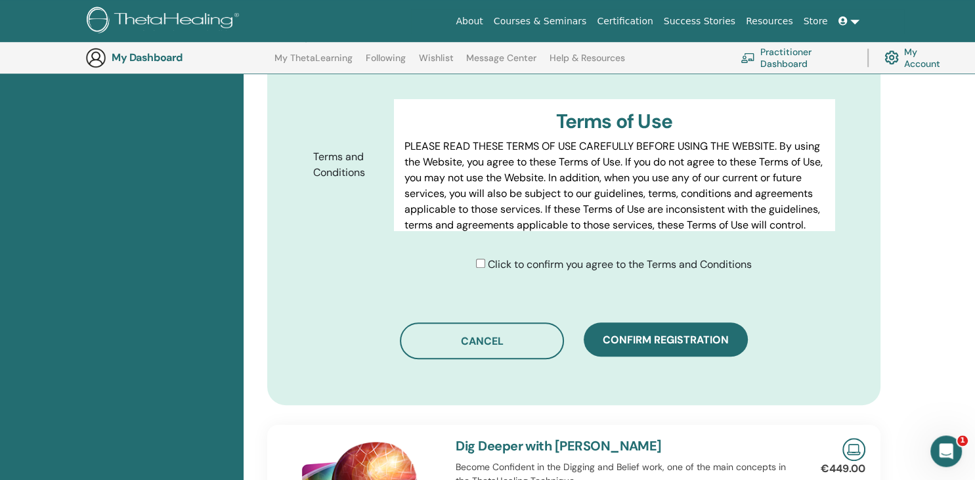 This screenshot has height=480, width=975. What do you see at coordinates (891, 57) in the screenshot?
I see `img: cog.svg` at bounding box center [891, 57].